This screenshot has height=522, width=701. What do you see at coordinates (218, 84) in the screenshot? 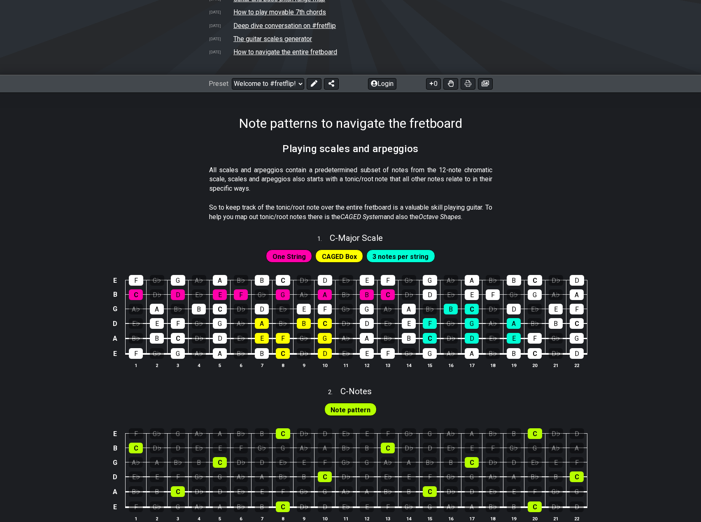
I see `span: Preset` at bounding box center [218, 84].